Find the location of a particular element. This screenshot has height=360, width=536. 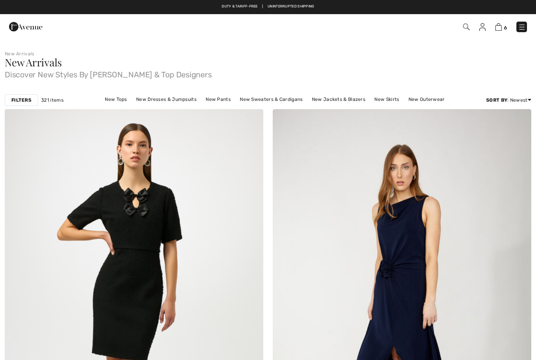

a: New Outerwear is located at coordinates (427, 99).